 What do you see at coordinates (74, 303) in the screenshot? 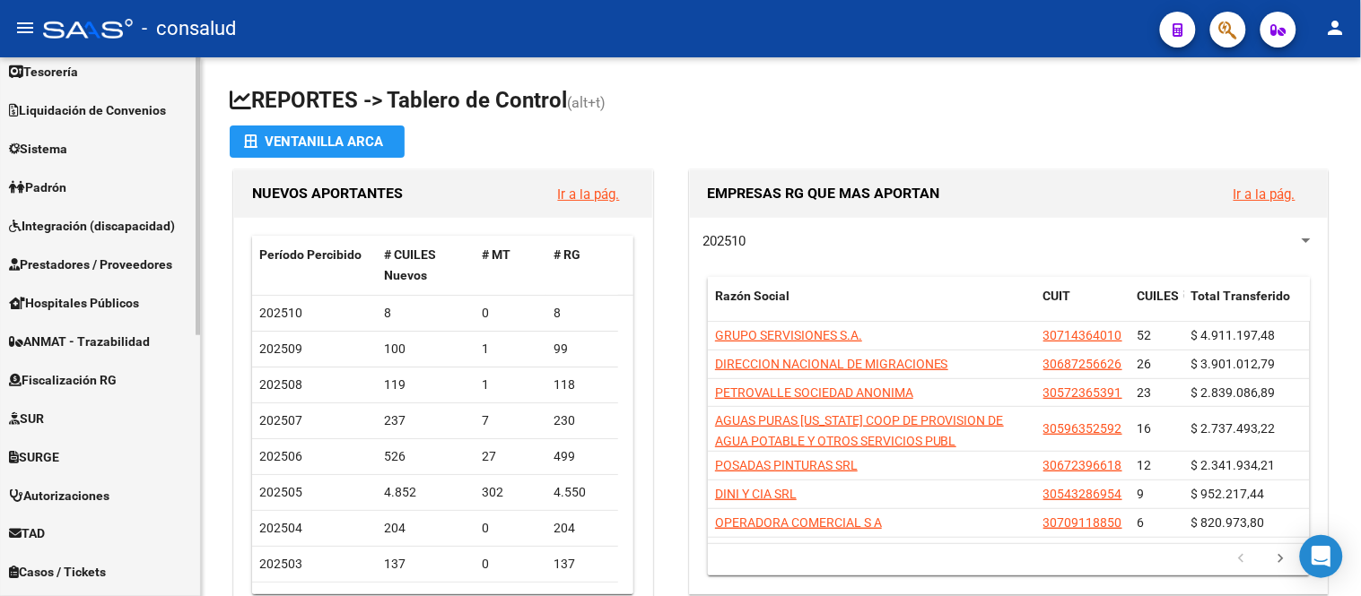
I see `span: Hospitales Públicos` at bounding box center [74, 303].